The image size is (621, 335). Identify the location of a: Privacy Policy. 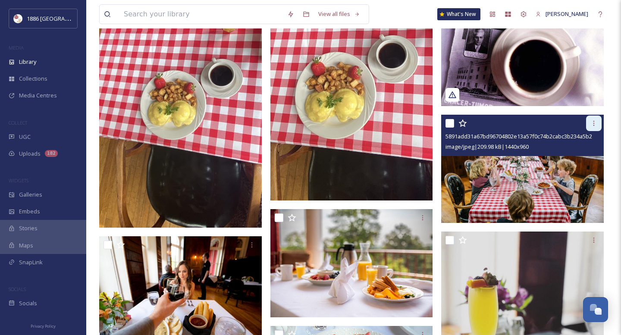
(43, 325).